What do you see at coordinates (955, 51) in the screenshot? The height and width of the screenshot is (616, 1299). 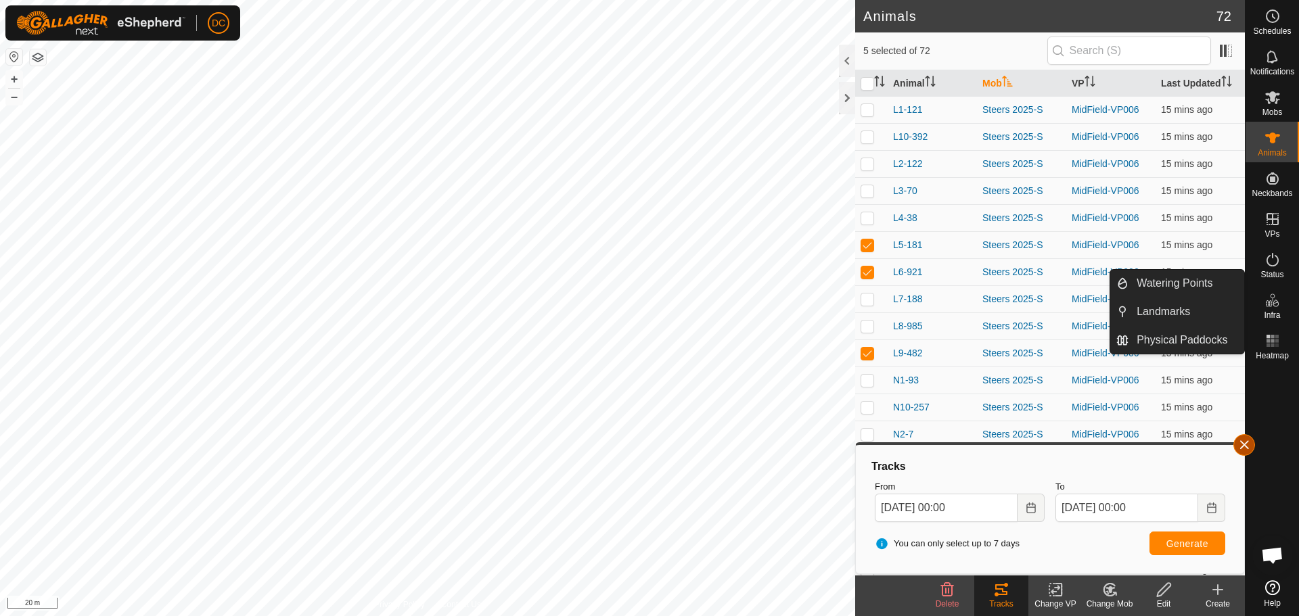 I see `span: 5 selected of 72` at bounding box center [955, 51].